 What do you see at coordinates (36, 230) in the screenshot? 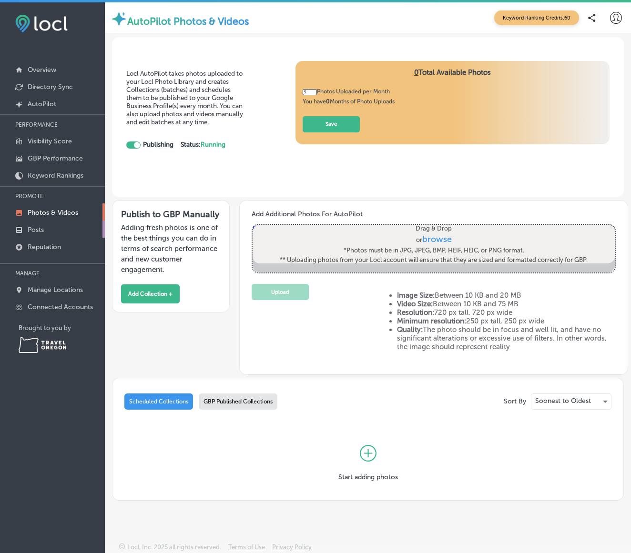
I see `p: Posts` at bounding box center [36, 230].